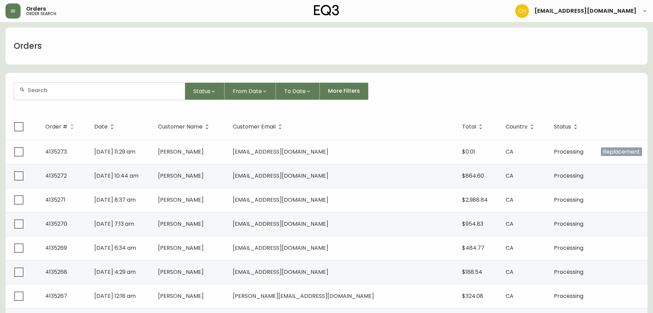 The height and width of the screenshot is (313, 653). I want to click on span: $324.08, so click(473, 295).